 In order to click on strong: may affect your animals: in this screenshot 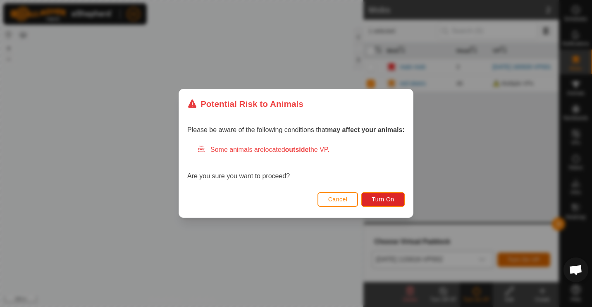, I will do `click(366, 130)`.